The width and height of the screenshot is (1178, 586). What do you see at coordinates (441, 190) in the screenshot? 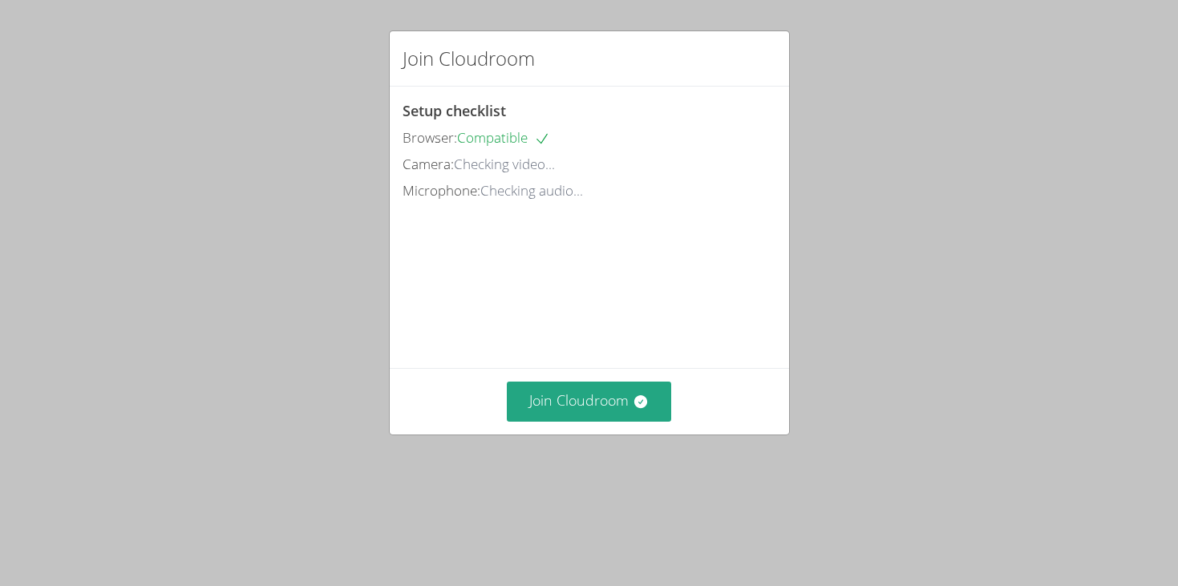
I see `span: Microphone:` at bounding box center [441, 190].